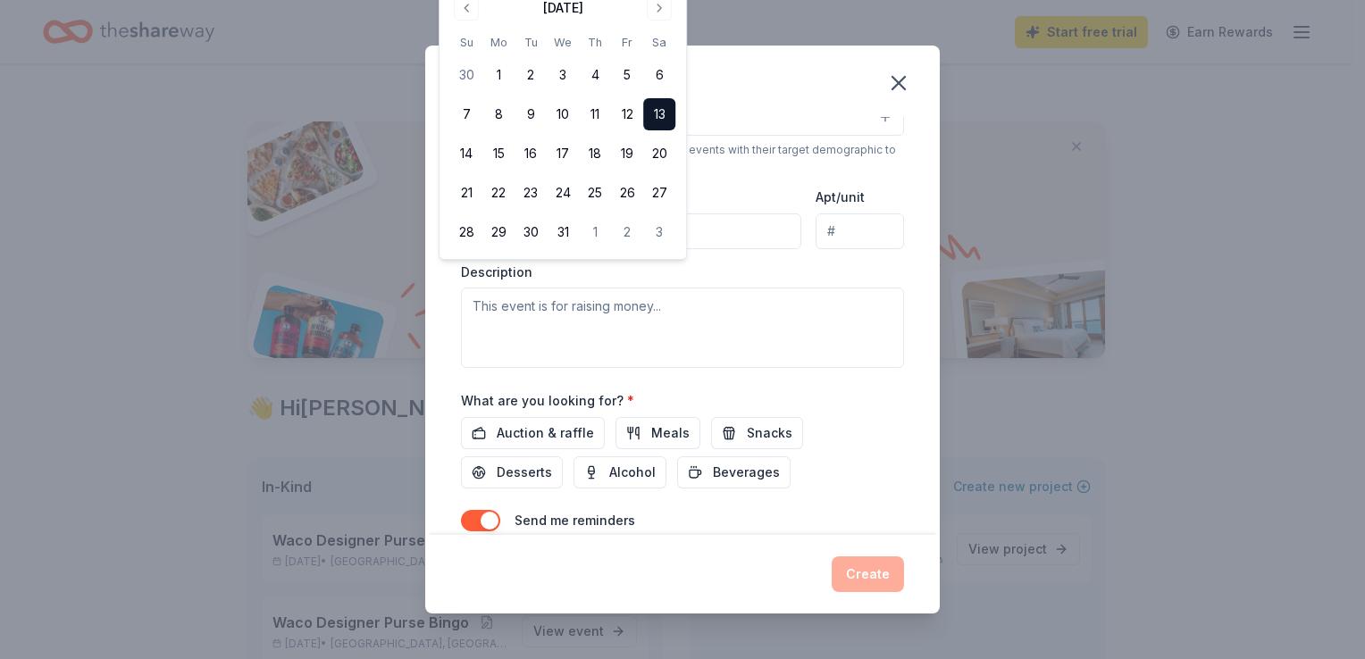  I want to click on button: 15, so click(498, 154).